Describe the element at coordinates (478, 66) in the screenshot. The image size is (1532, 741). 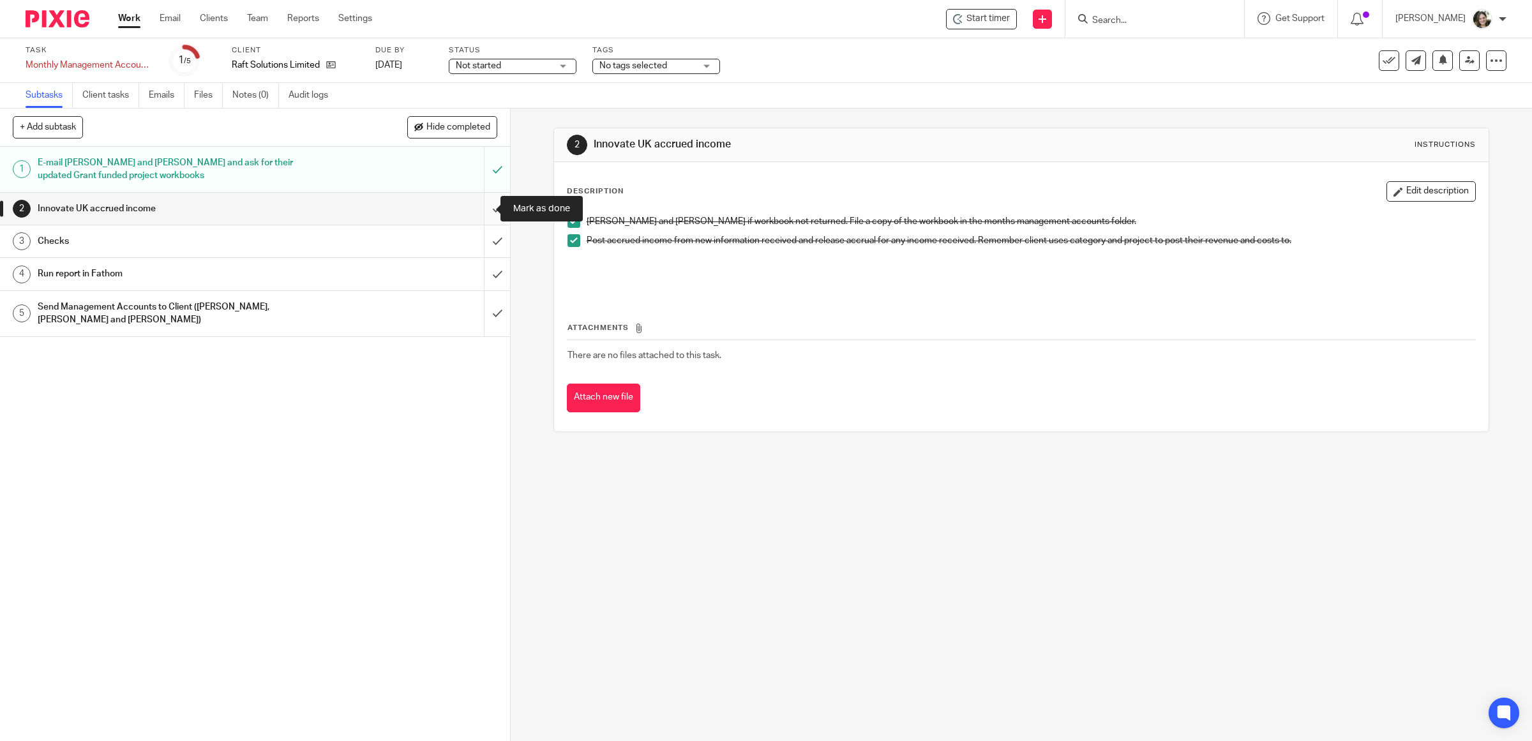
I see `span: Not started` at that location.